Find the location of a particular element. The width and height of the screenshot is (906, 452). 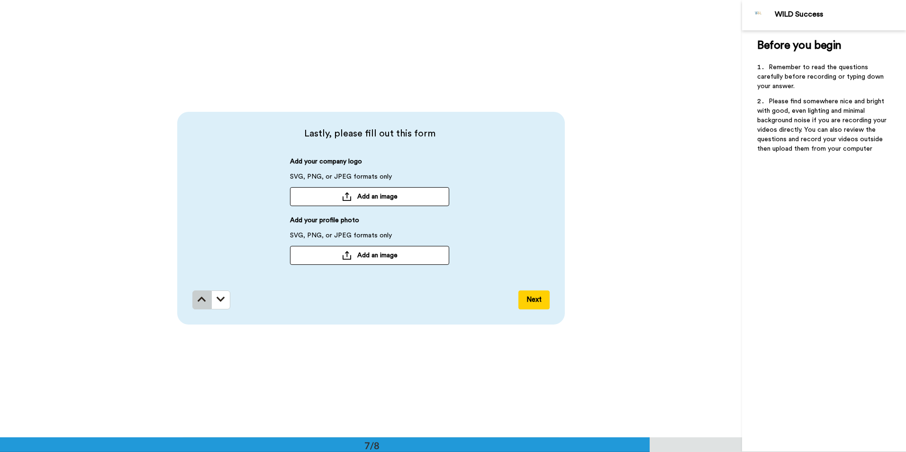

span: Lastly, please fill out this form is located at coordinates (369, 134).